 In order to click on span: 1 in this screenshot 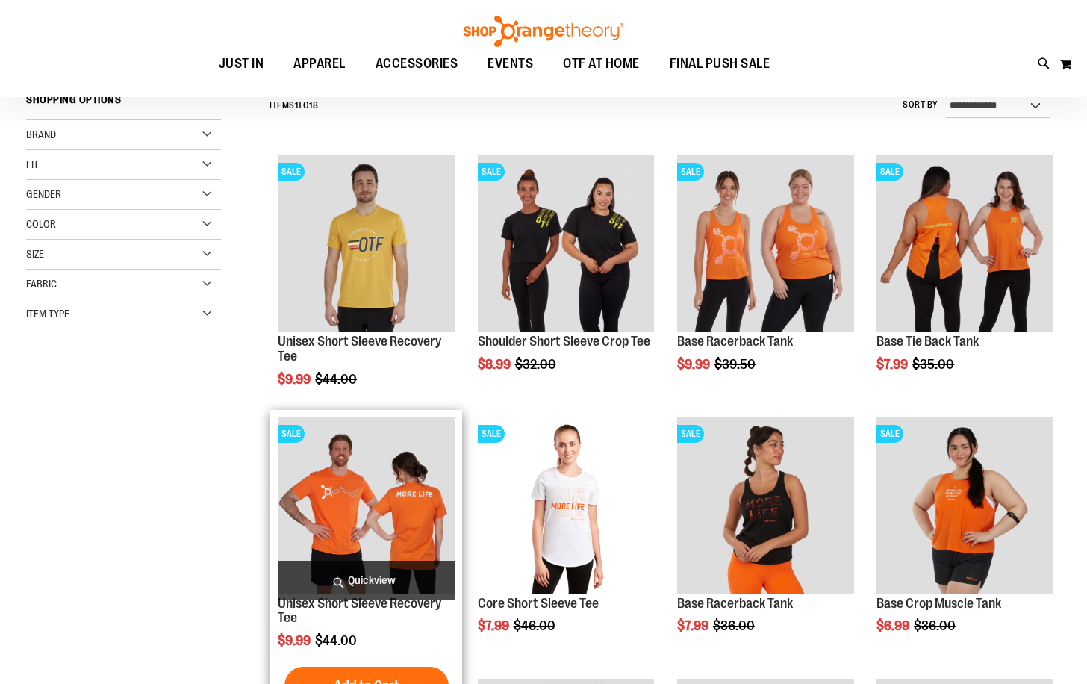, I will do `click(296, 105)`.